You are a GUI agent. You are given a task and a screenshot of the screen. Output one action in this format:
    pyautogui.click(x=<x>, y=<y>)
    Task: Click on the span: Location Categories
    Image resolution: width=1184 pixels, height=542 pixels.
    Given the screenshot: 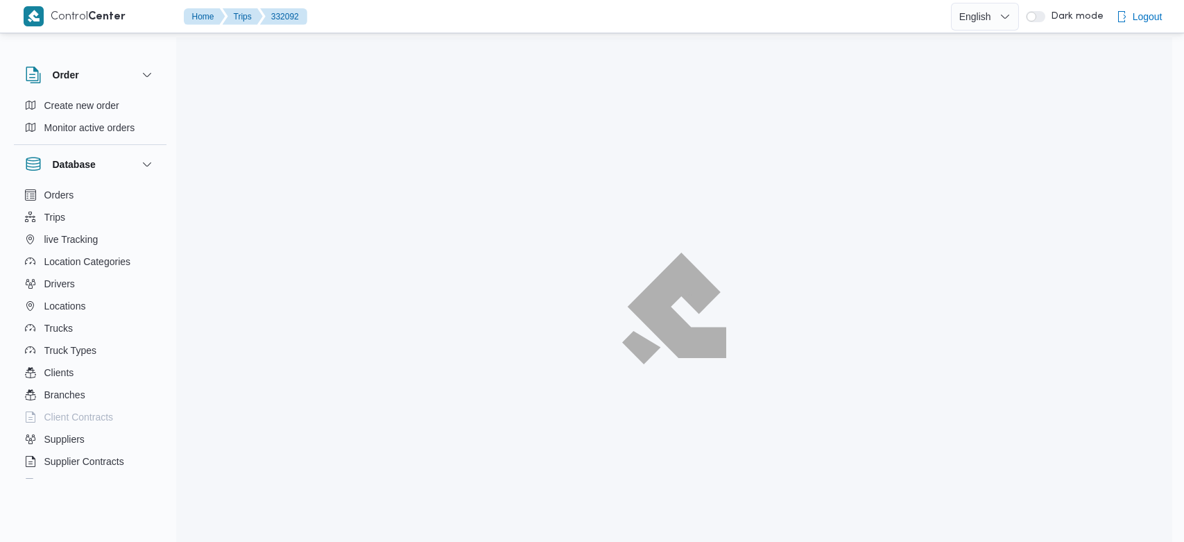 What is the action you would take?
    pyautogui.click(x=87, y=262)
    